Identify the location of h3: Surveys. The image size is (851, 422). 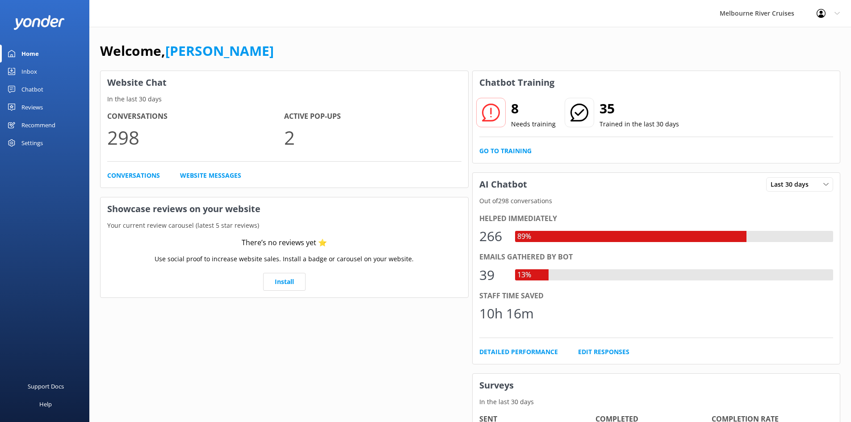
(656, 386).